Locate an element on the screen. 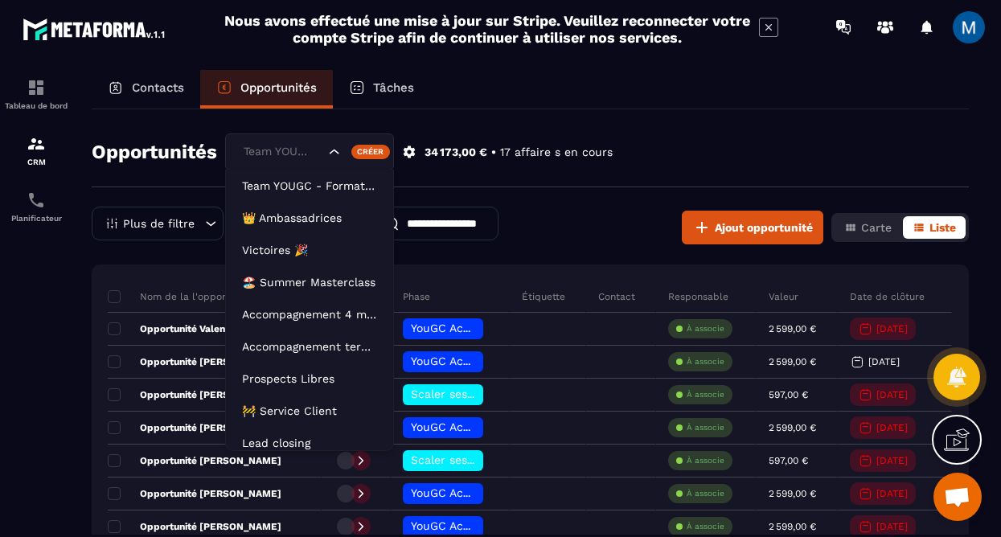  span: Ajout opportunité is located at coordinates (764, 227).